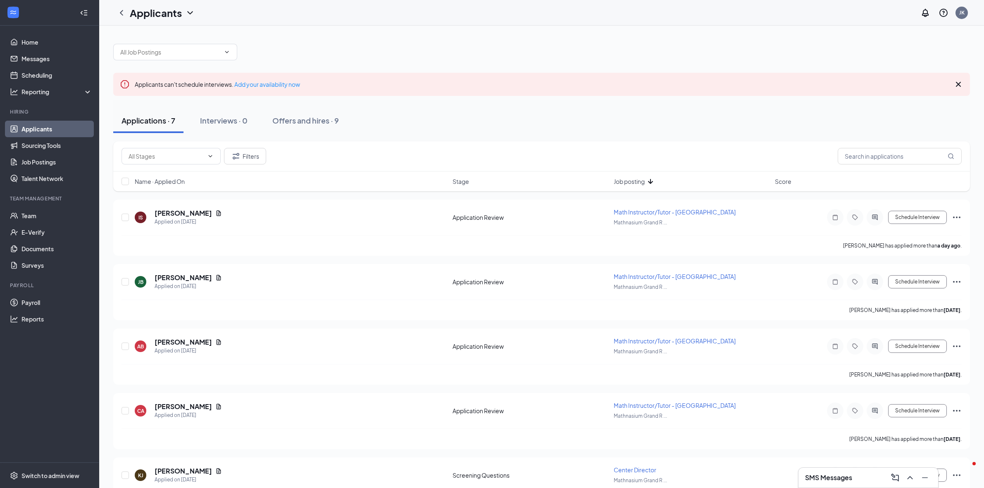 This screenshot has height=488, width=984. I want to click on div: AB, so click(140, 346).